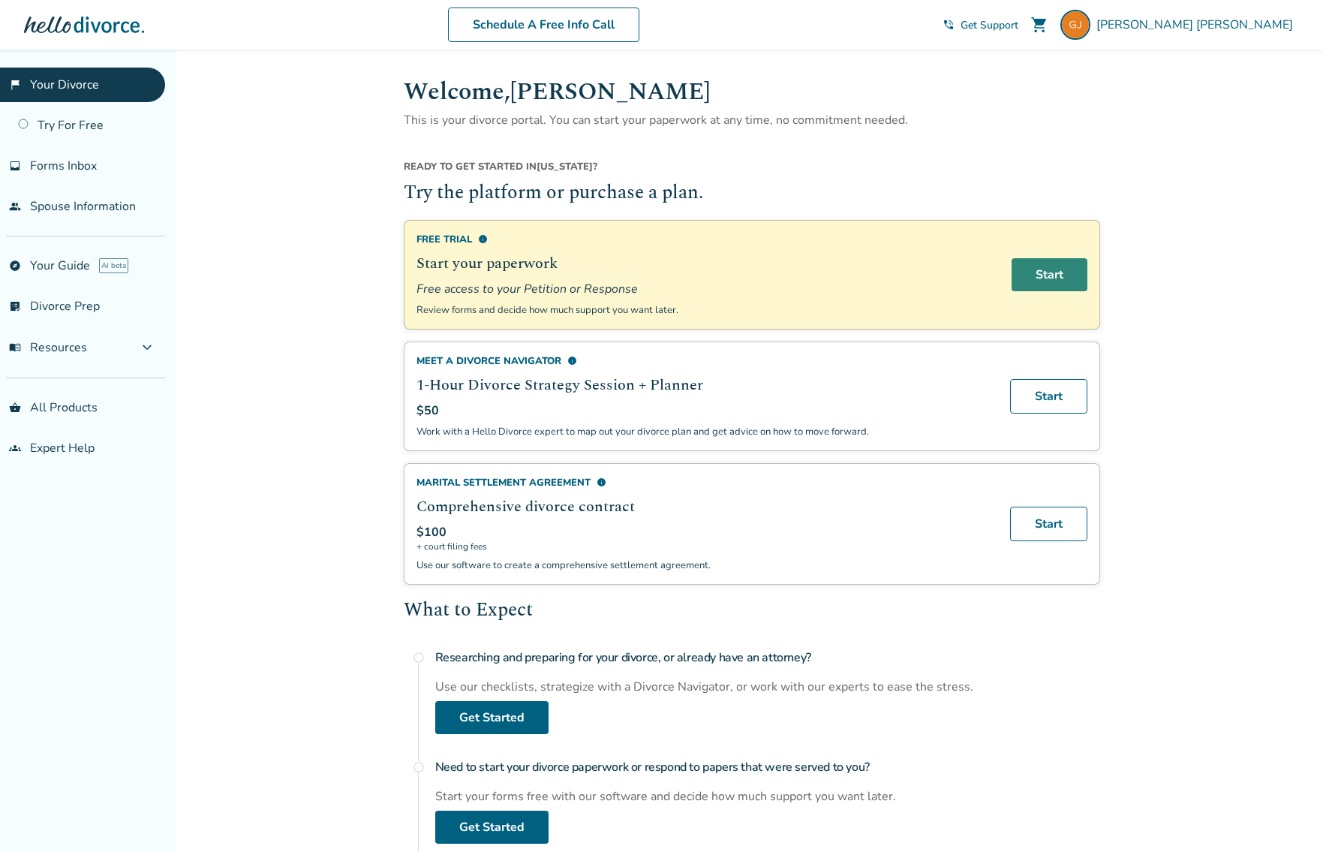 The height and width of the screenshot is (852, 1323). What do you see at coordinates (431, 532) in the screenshot?
I see `span: $100` at bounding box center [431, 532].